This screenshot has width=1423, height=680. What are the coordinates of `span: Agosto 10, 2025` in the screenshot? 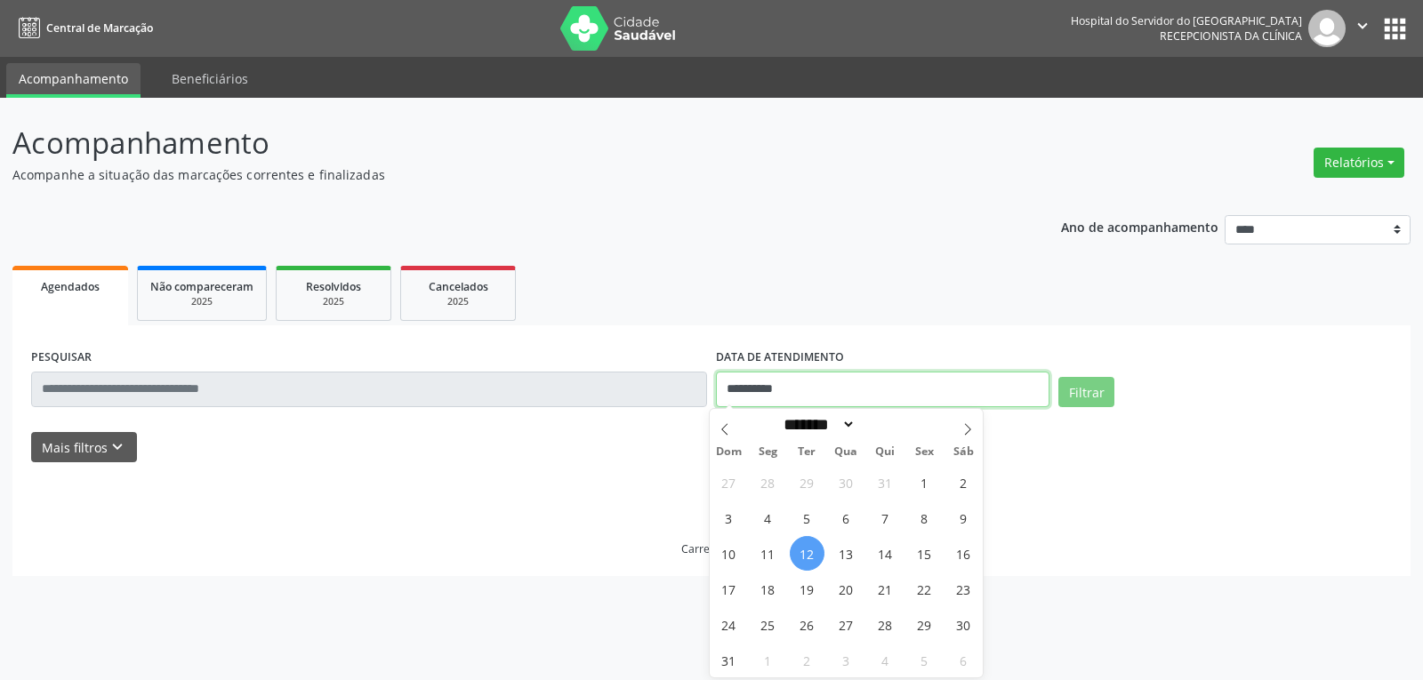 It's located at (728, 553).